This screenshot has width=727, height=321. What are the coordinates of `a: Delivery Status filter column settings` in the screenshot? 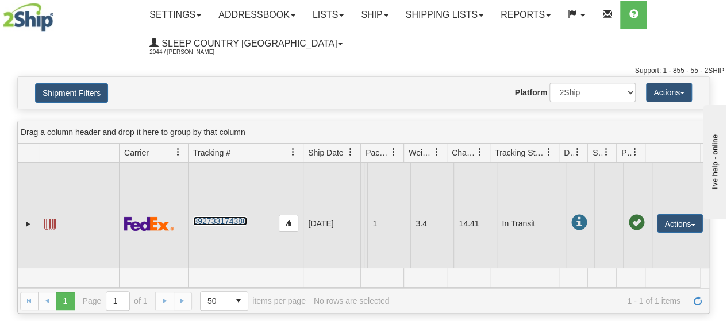 It's located at (578, 152).